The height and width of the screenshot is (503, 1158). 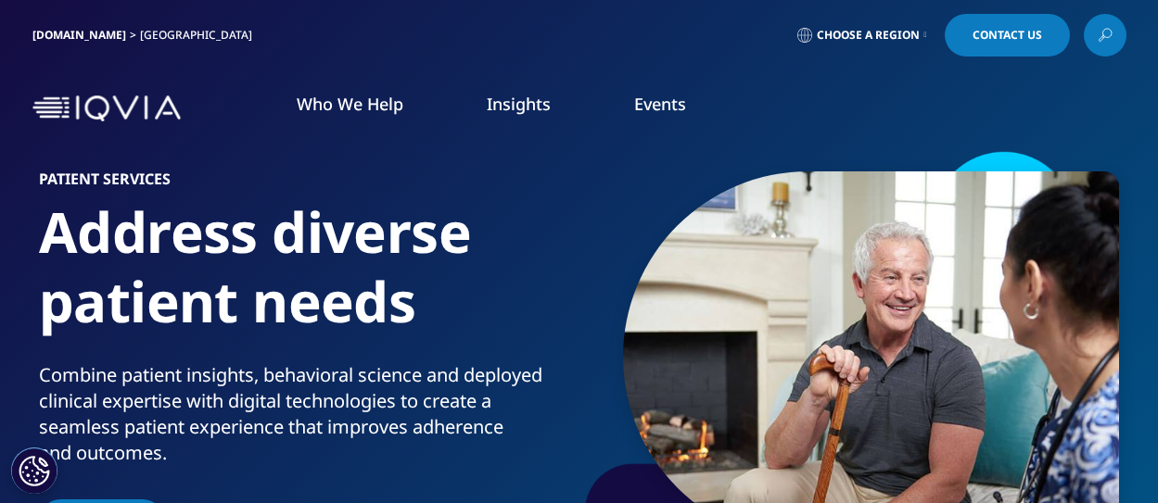 What do you see at coordinates (657, 108) in the screenshot?
I see `nav: Primary` at bounding box center [657, 108].